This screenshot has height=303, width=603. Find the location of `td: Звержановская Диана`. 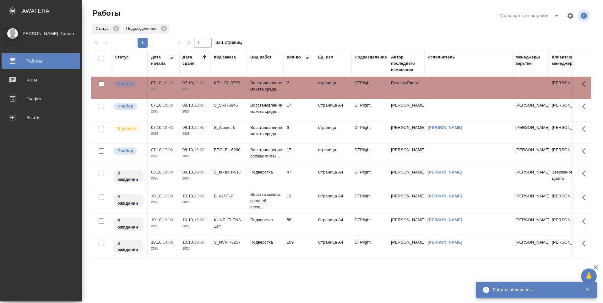

td: Звержановская Диана is located at coordinates (567, 177).